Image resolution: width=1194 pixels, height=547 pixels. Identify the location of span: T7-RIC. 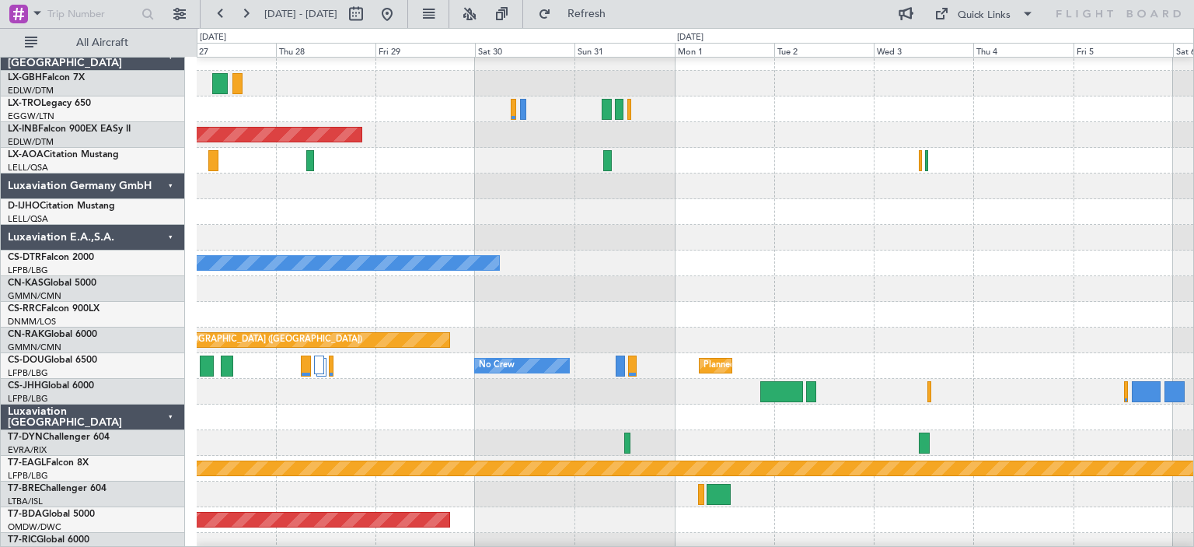
(22, 540).